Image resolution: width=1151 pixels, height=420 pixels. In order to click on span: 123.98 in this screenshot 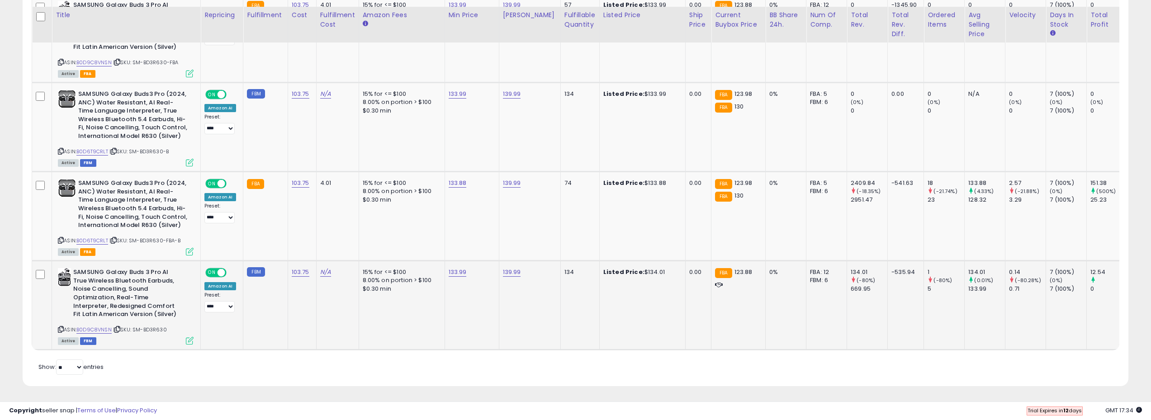, I will do `click(743, 94)`.